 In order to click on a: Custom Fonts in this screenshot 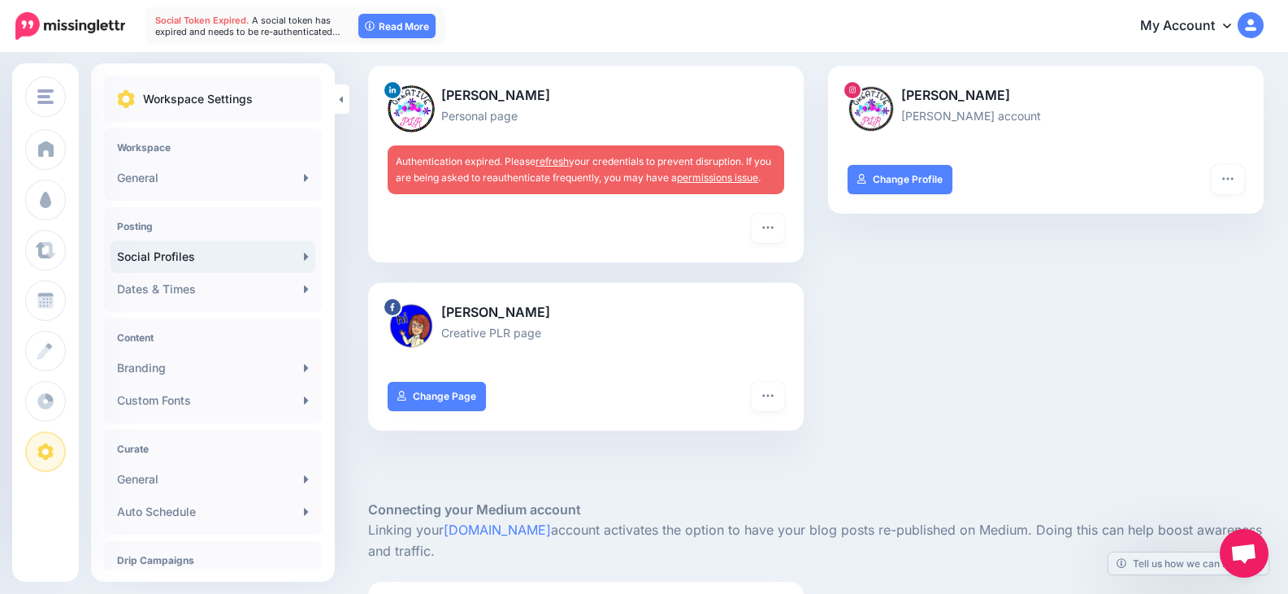, I will do `click(213, 401)`.